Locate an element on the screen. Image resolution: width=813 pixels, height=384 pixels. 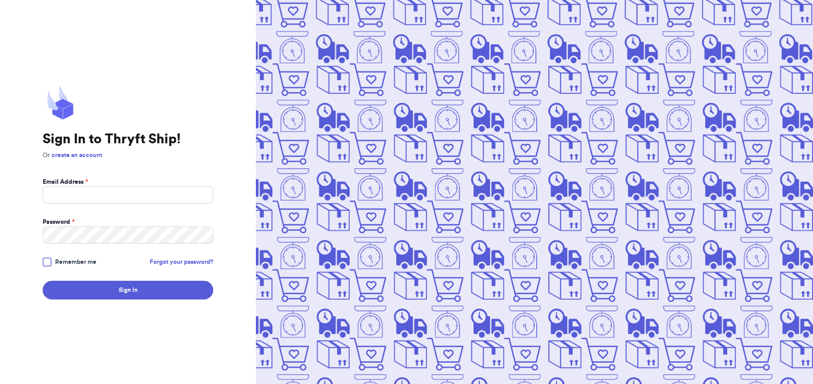
span: Remember me is located at coordinates (76, 262).